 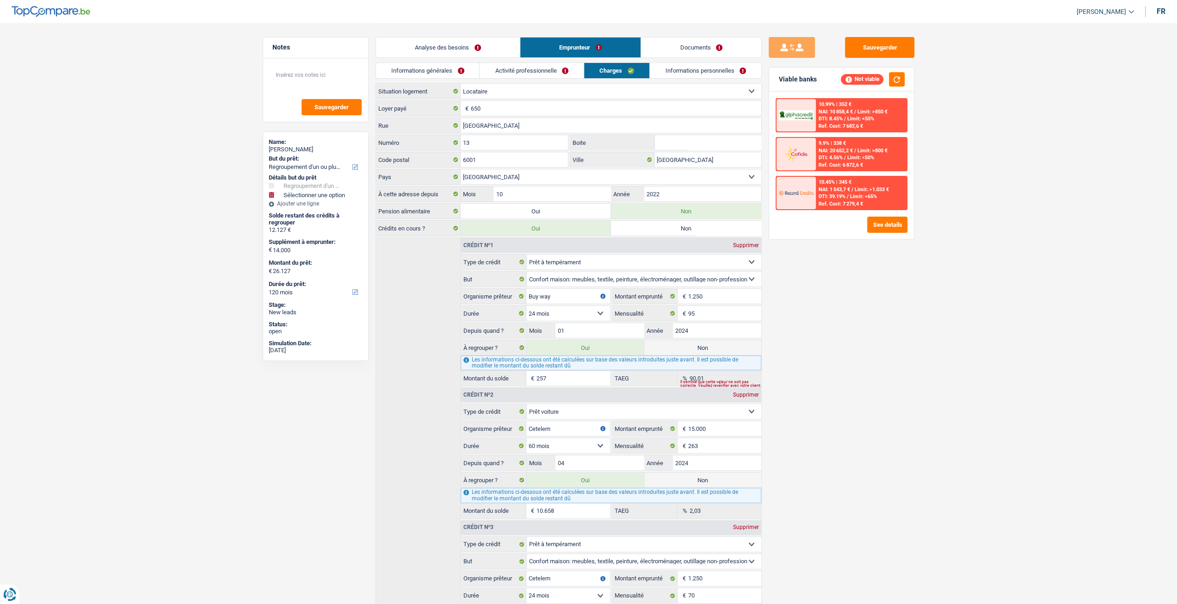 I want to click on img: Cofidis, so click(x=796, y=154).